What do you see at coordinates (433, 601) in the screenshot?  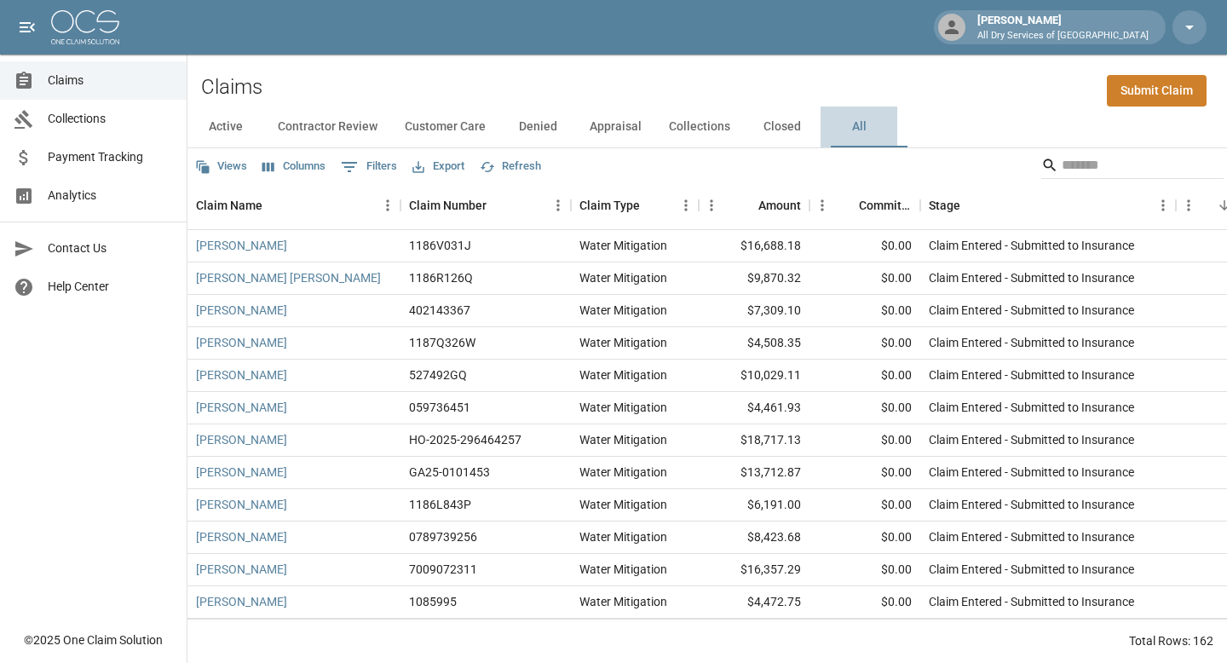 I see `div: 1085995` at bounding box center [433, 601].